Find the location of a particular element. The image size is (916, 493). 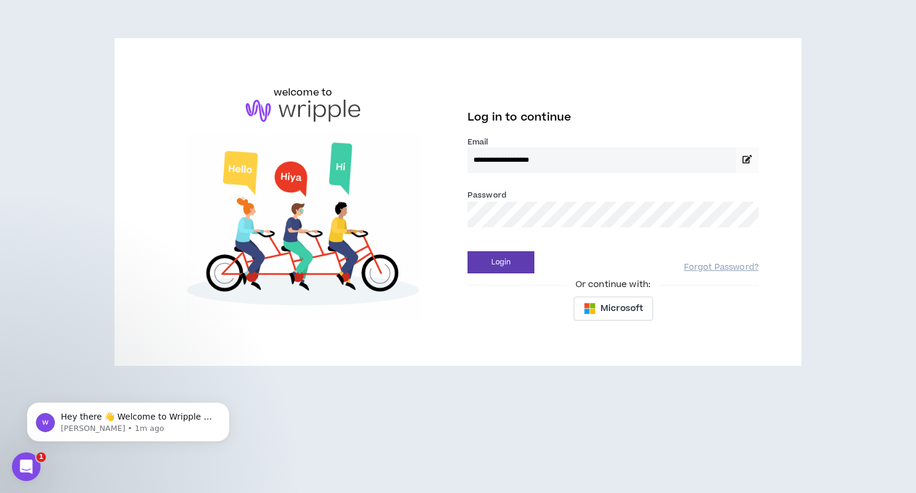

span: Microsoft is located at coordinates (621, 308).